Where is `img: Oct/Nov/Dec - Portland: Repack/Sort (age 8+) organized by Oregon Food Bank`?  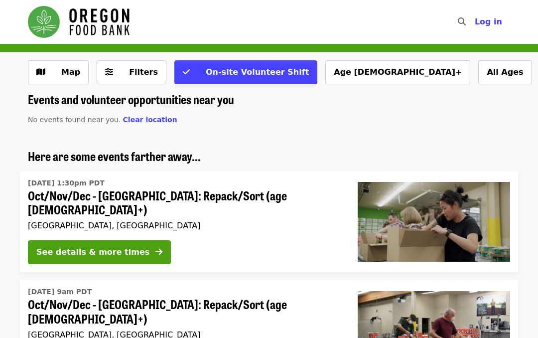
img: Oct/Nov/Dec - Portland: Repack/Sort (age 8+) organized by Oregon Food Bank is located at coordinates (434, 222).